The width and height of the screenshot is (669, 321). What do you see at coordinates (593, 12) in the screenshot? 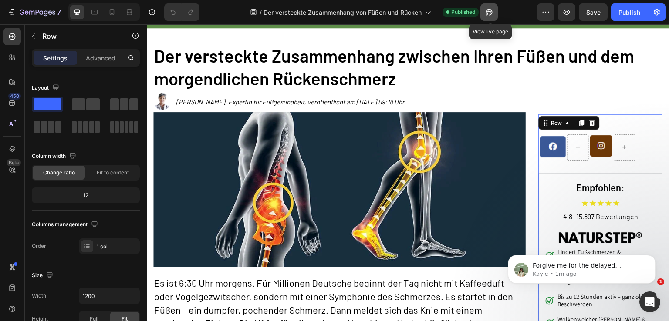
I see `span: Save` at bounding box center [593, 12].